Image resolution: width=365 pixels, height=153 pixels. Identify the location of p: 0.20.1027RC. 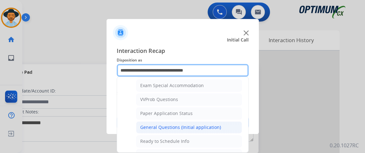
(344, 146).